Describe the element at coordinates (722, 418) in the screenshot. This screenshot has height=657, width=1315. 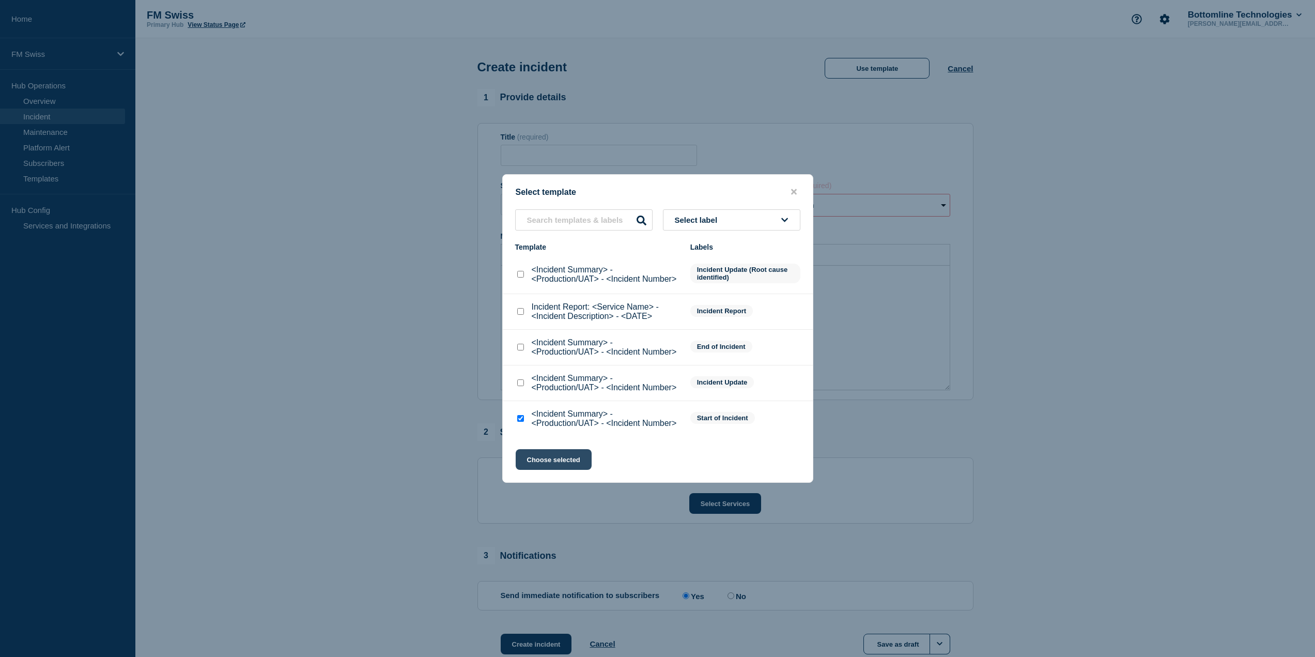
I see `span: Start of Incident` at that location.